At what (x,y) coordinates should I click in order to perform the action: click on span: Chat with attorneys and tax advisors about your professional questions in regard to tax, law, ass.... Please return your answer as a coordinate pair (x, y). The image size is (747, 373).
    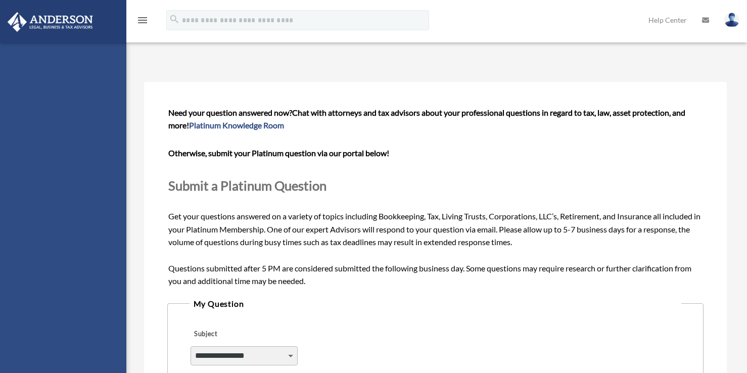
    Looking at the image, I should click on (427, 119).